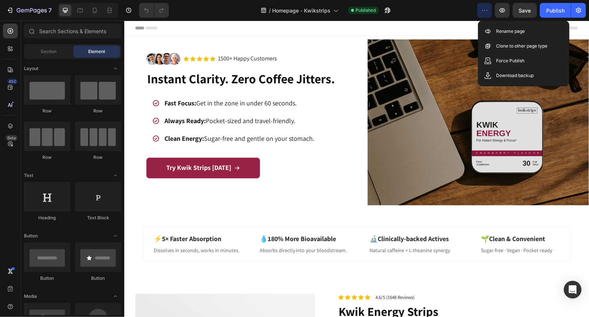  I want to click on strong: Fast Focus:, so click(56, 82).